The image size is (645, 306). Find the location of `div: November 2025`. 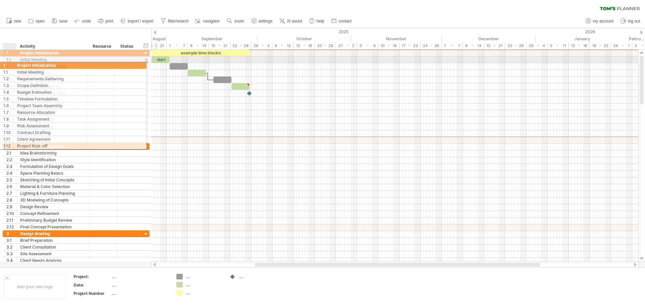

div: November 2025 is located at coordinates (397, 39).